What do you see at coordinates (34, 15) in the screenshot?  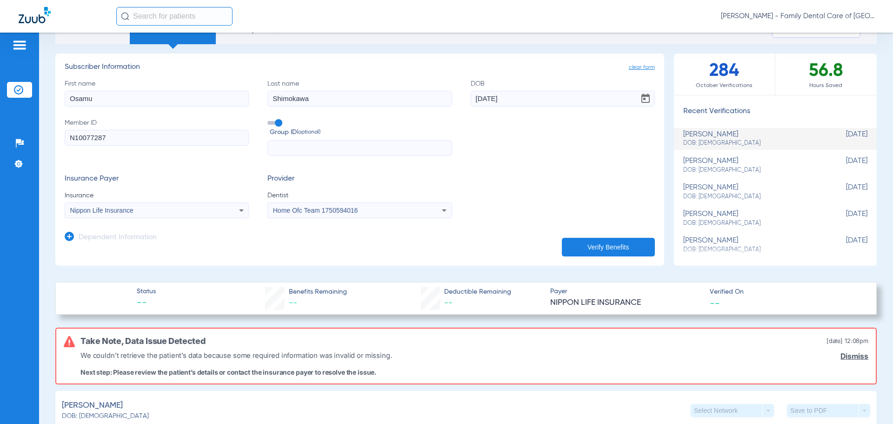 I see `img: Zuub Logo` at bounding box center [34, 15].